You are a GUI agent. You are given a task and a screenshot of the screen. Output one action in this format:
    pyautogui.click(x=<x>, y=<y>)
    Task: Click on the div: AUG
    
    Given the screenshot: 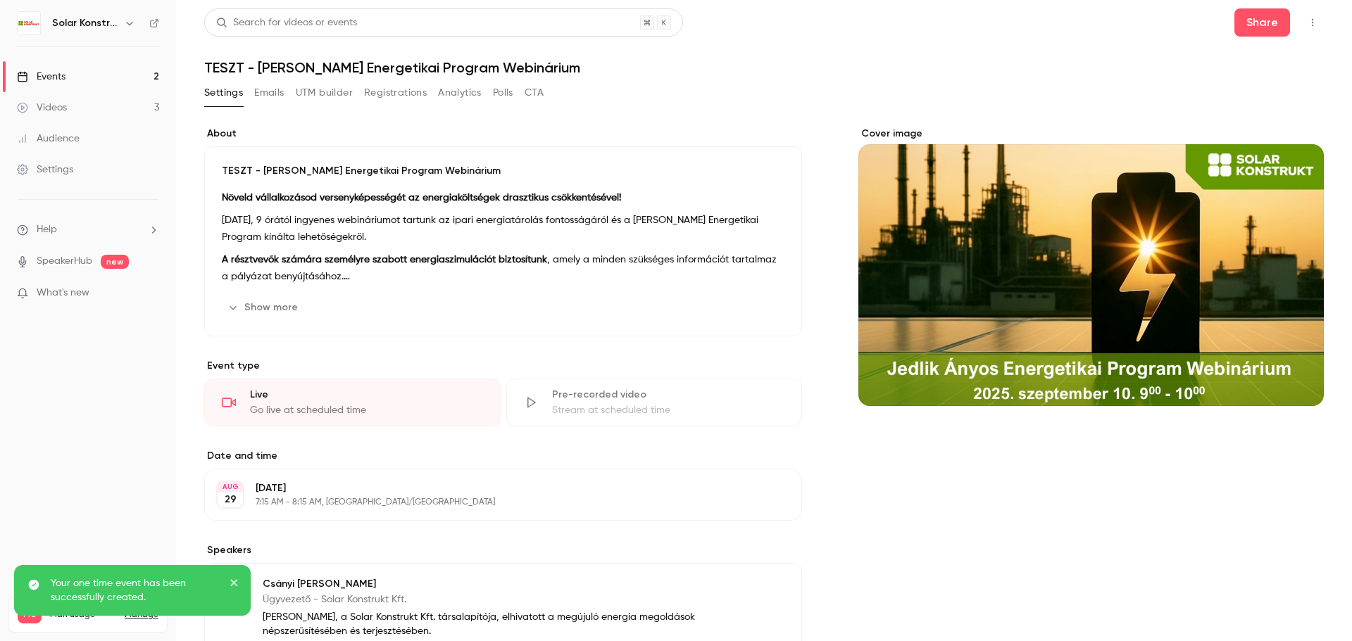 What is the action you would take?
    pyautogui.click(x=230, y=487)
    